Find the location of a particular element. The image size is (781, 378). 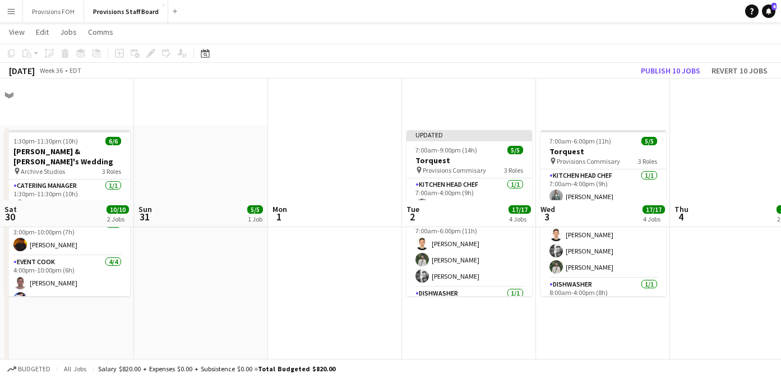

span: Sun is located at coordinates (145, 209).